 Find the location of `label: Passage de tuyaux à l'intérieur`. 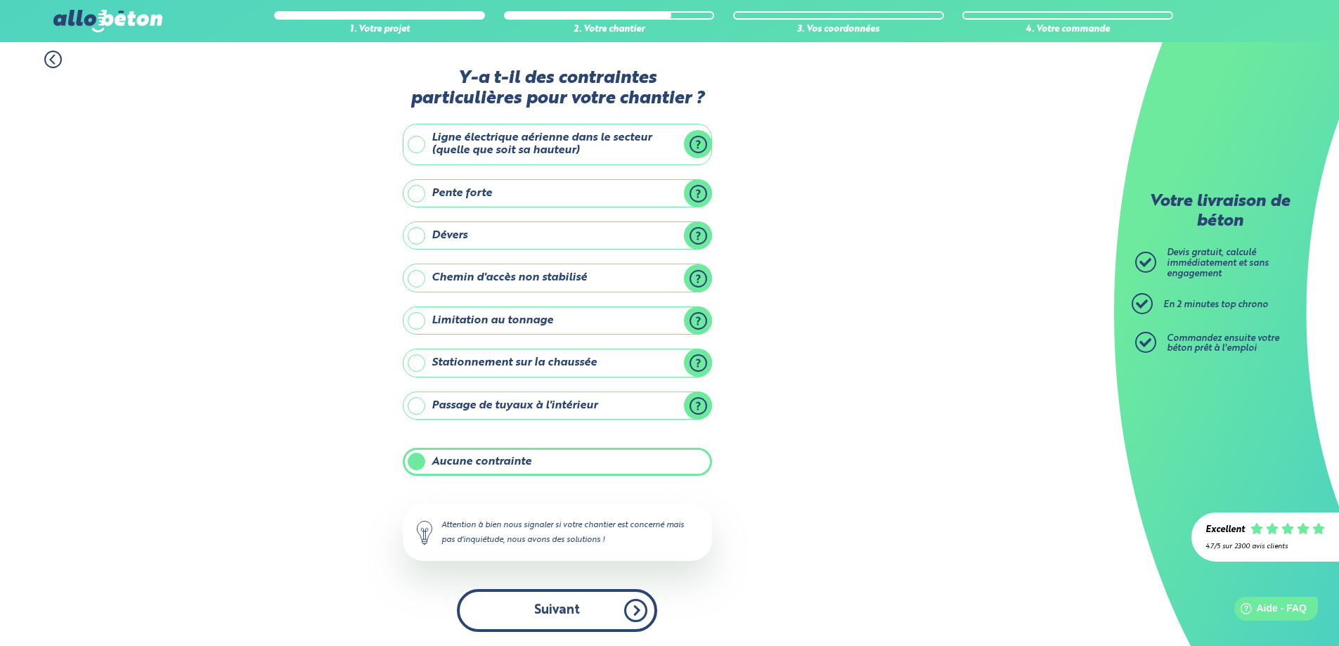

label: Passage de tuyaux à l'intérieur is located at coordinates (557, 406).